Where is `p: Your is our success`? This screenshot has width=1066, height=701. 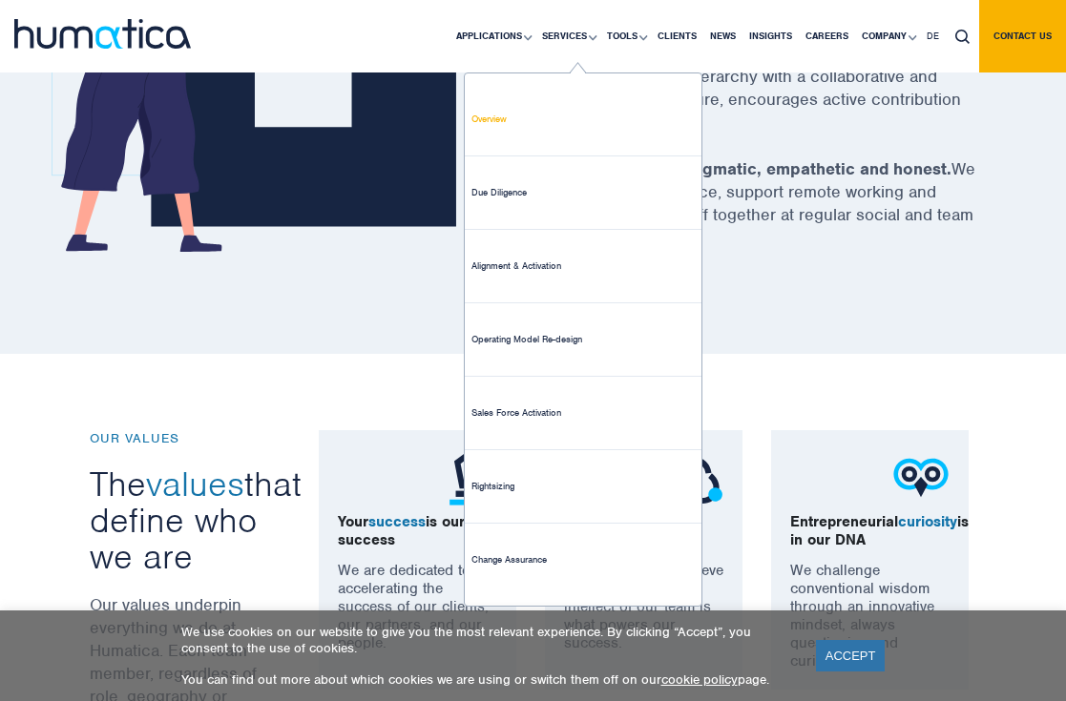
p: Your is our success is located at coordinates (417, 531).